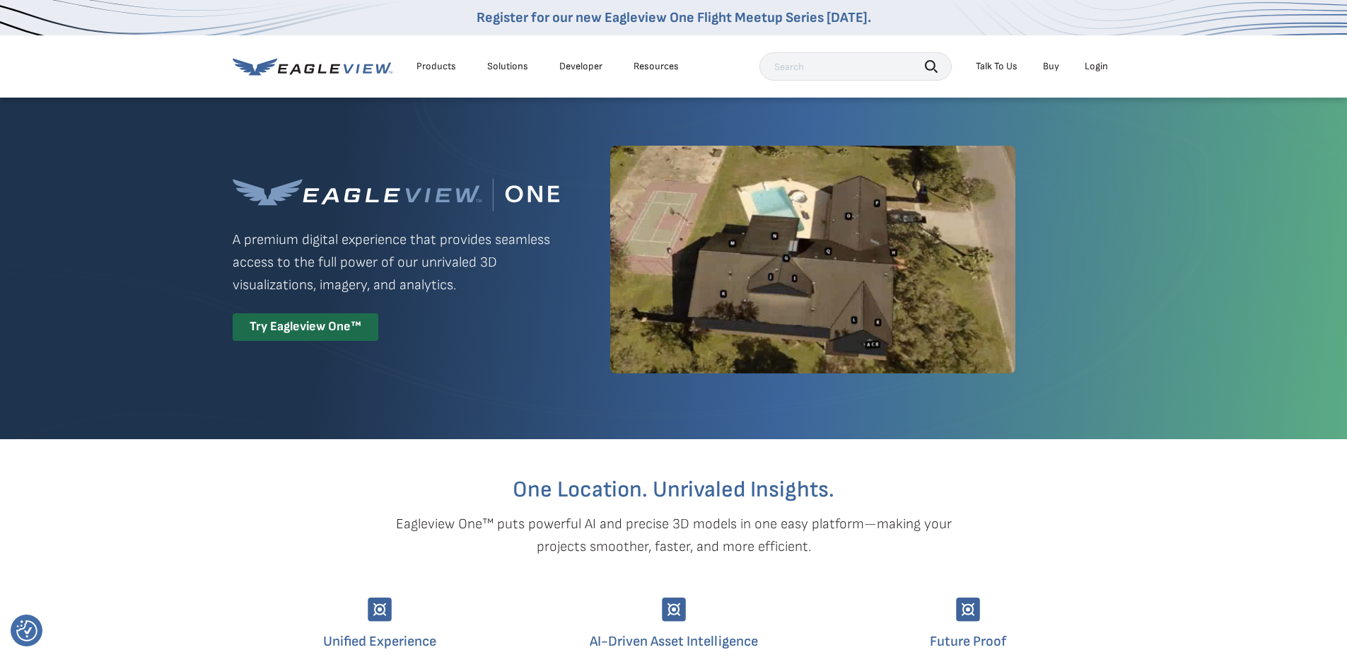 This screenshot has width=1347, height=657. What do you see at coordinates (1096, 66) in the screenshot?
I see `div: Login` at bounding box center [1096, 66].